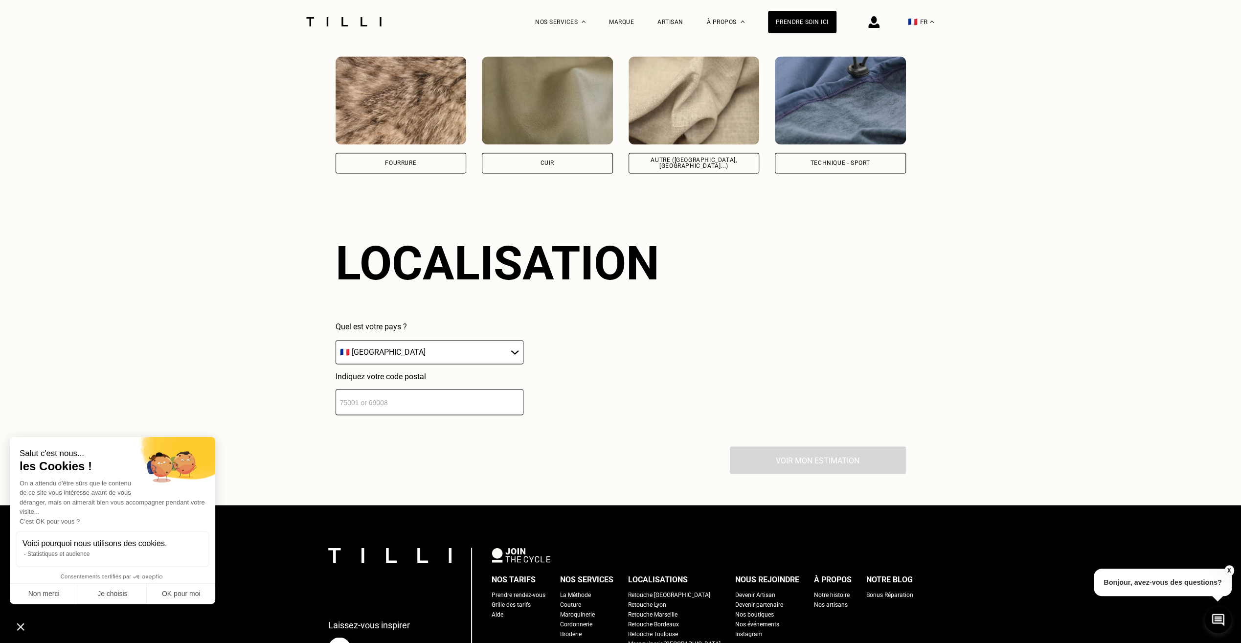  Describe the element at coordinates (841, 163) in the screenshot. I see `div: Technique - Sport` at that location.